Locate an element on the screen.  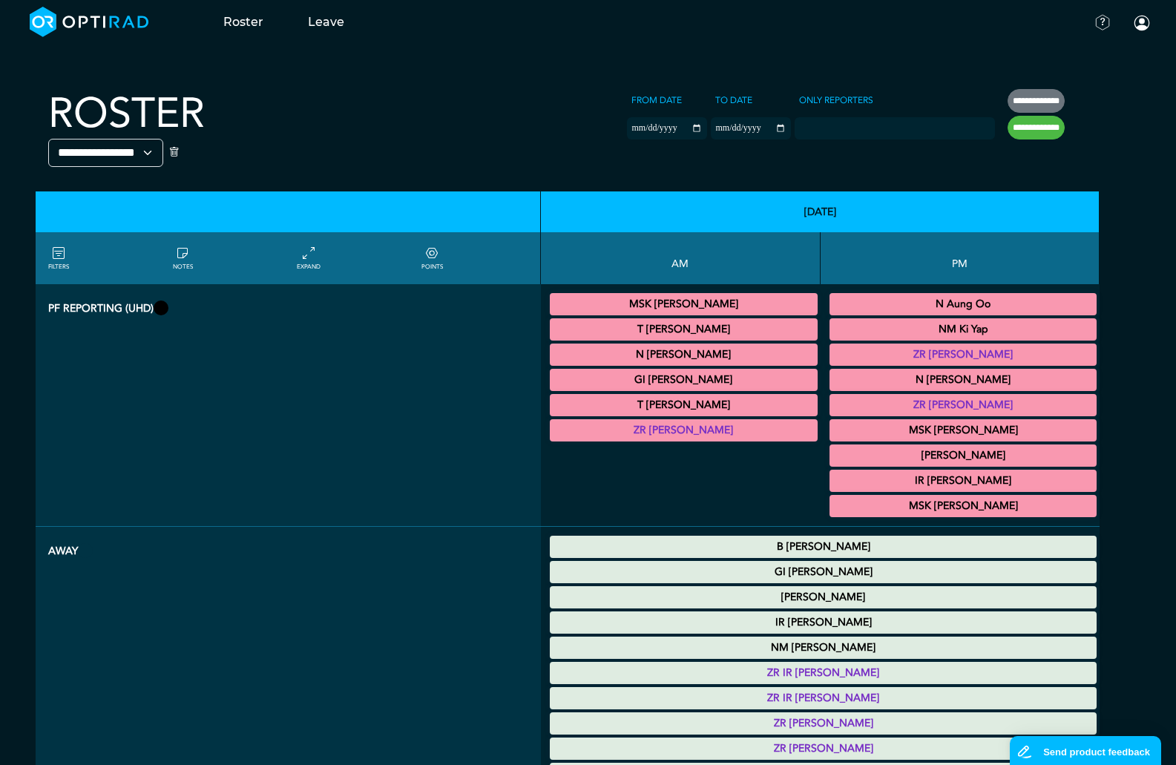
label: Only Reporters is located at coordinates (836, 100).